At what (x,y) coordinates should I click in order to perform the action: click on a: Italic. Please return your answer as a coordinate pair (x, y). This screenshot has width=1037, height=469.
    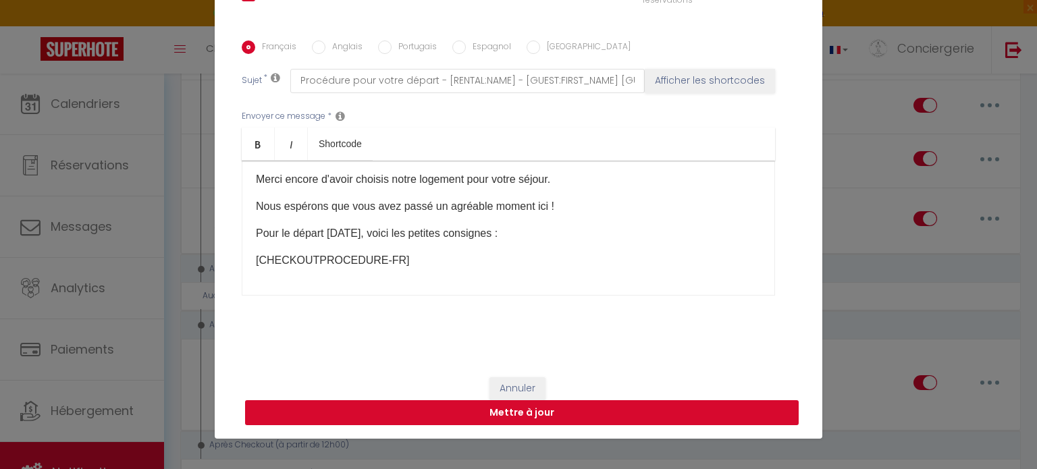
    Looking at the image, I should click on (291, 144).